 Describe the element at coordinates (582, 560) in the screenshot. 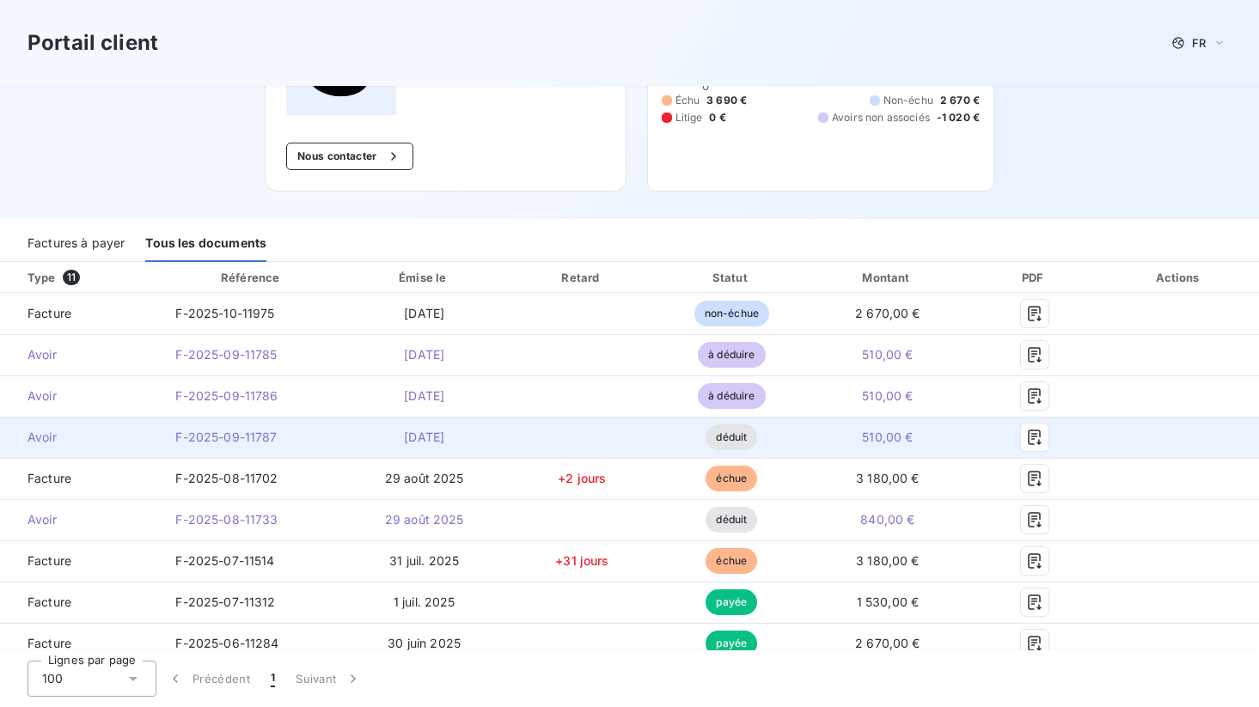

I see `span: +31 jours` at that location.